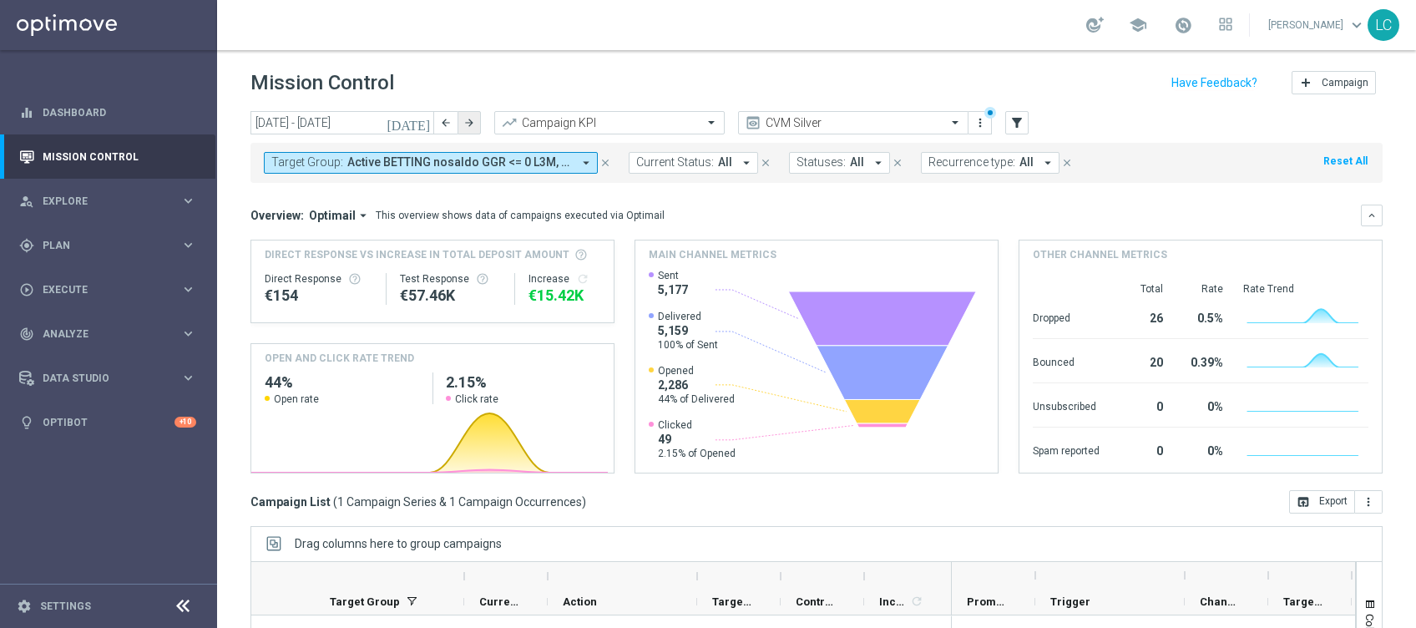  Describe the element at coordinates (1372, 215) in the screenshot. I see `i: keyboard_arrow_down` at that location.